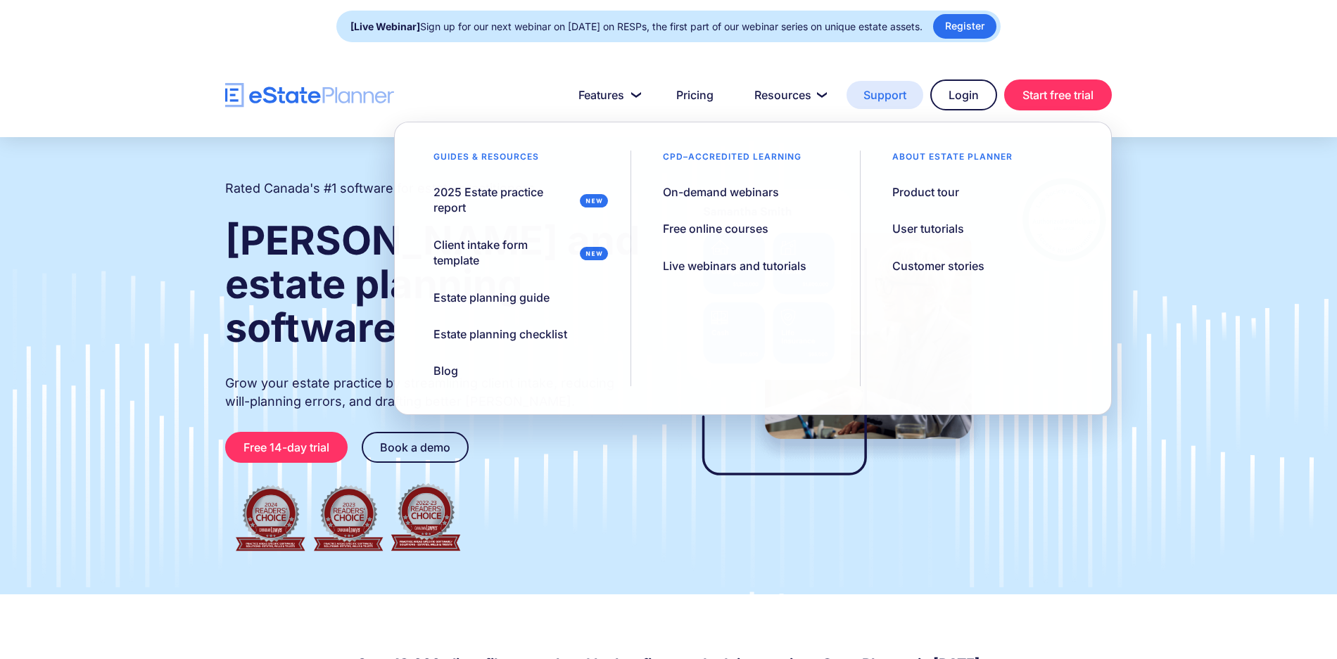 This screenshot has height=659, width=1337. What do you see at coordinates (884, 95) in the screenshot?
I see `a: Support` at bounding box center [884, 95].